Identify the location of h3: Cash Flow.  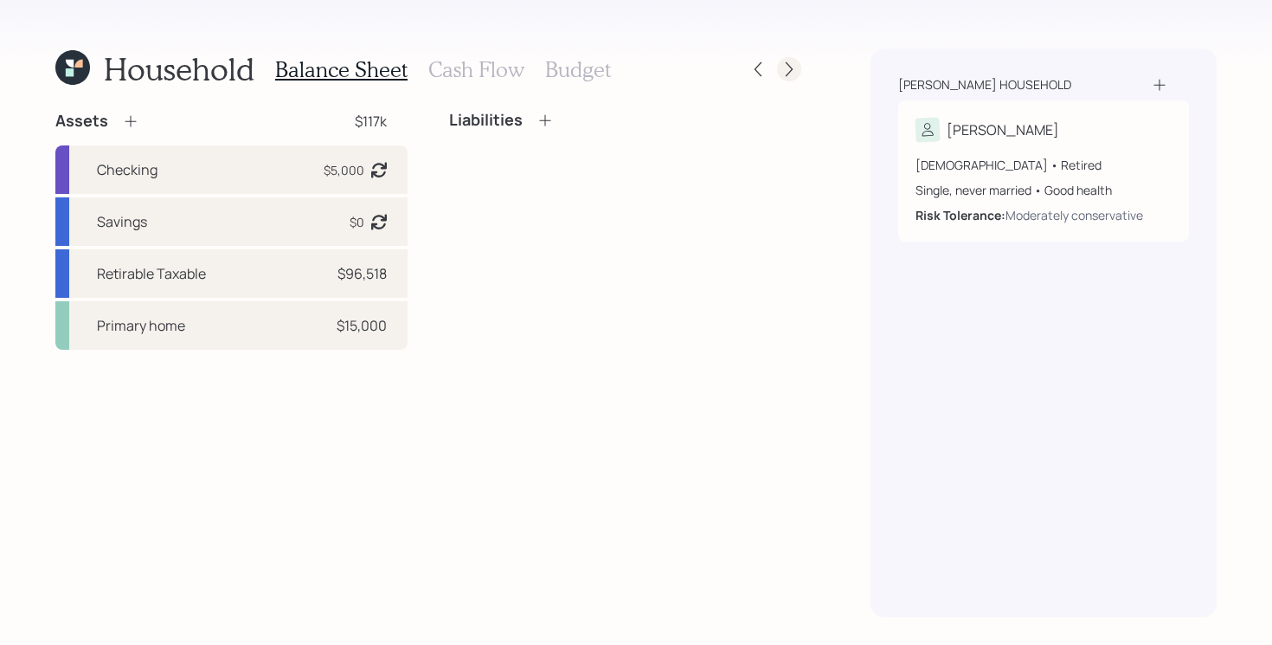
(476, 69).